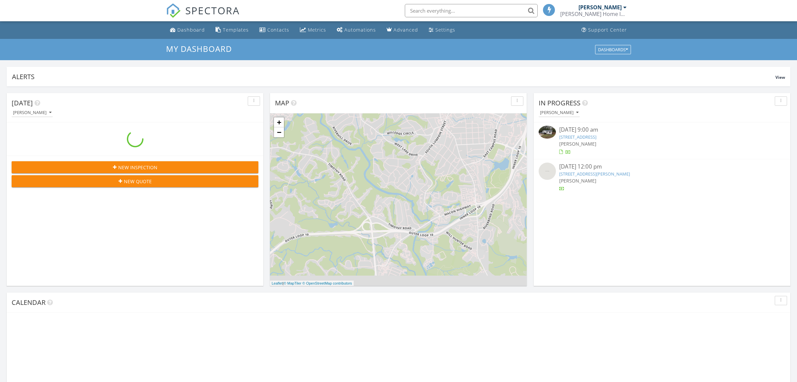 This screenshot has width=797, height=382. Describe the element at coordinates (356, 30) in the screenshot. I see `a: Automations (Basic)` at that location.